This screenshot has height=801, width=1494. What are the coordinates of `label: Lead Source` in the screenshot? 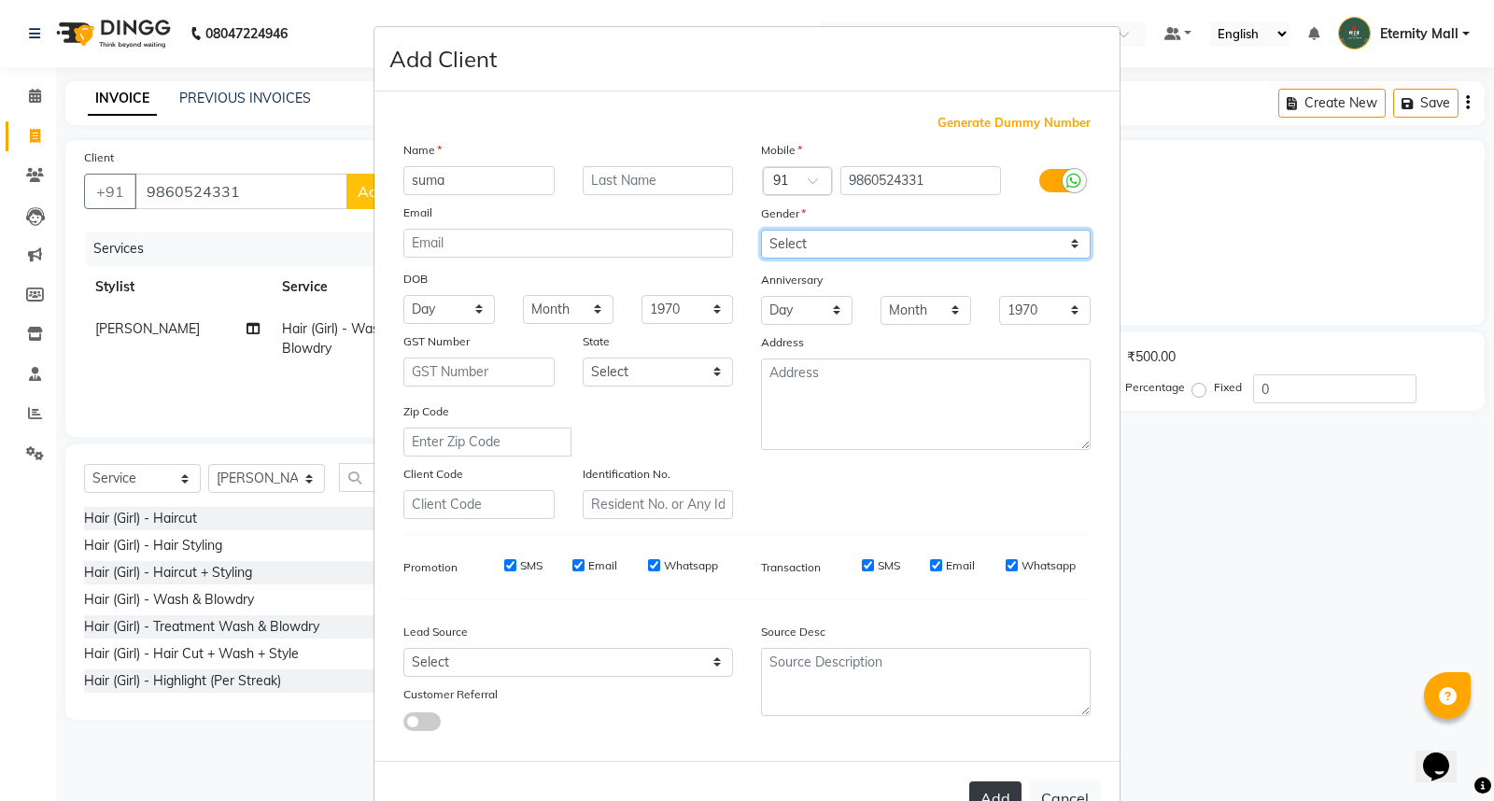 It's located at (435, 632).